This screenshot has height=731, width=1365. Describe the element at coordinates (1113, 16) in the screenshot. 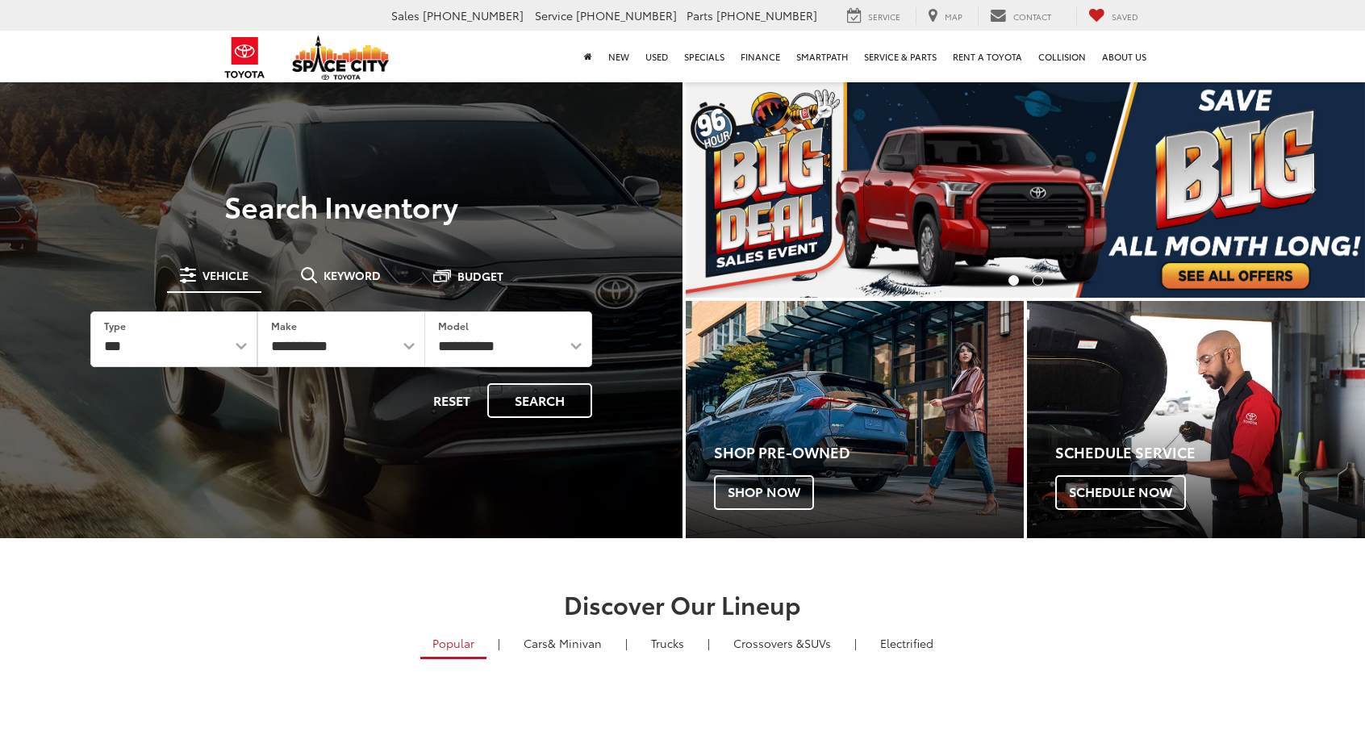

I see `a: My Saved Vehicles` at that location.